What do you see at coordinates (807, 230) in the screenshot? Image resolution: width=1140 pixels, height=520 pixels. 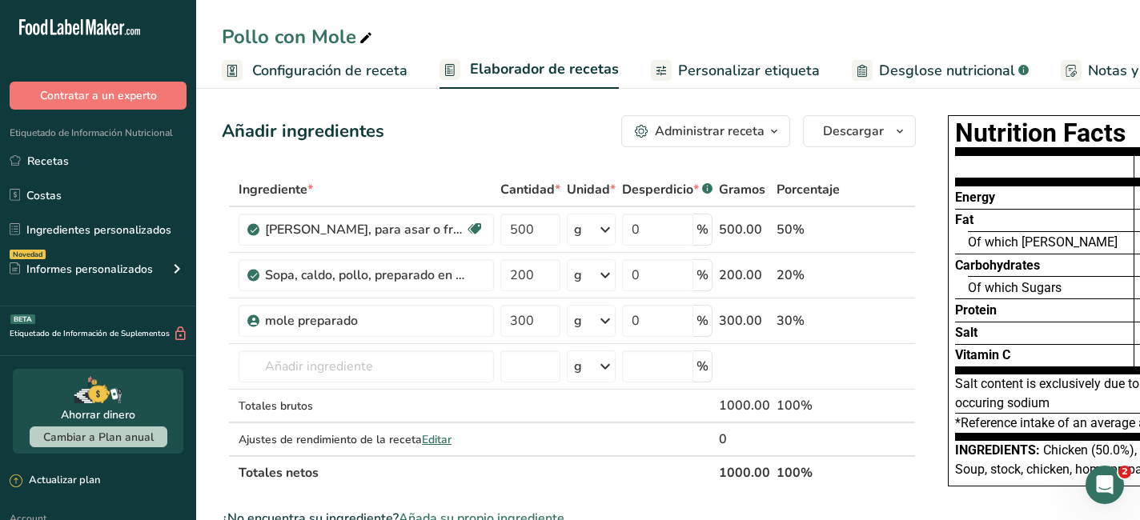 I see `div: 50%` at bounding box center [807, 230].